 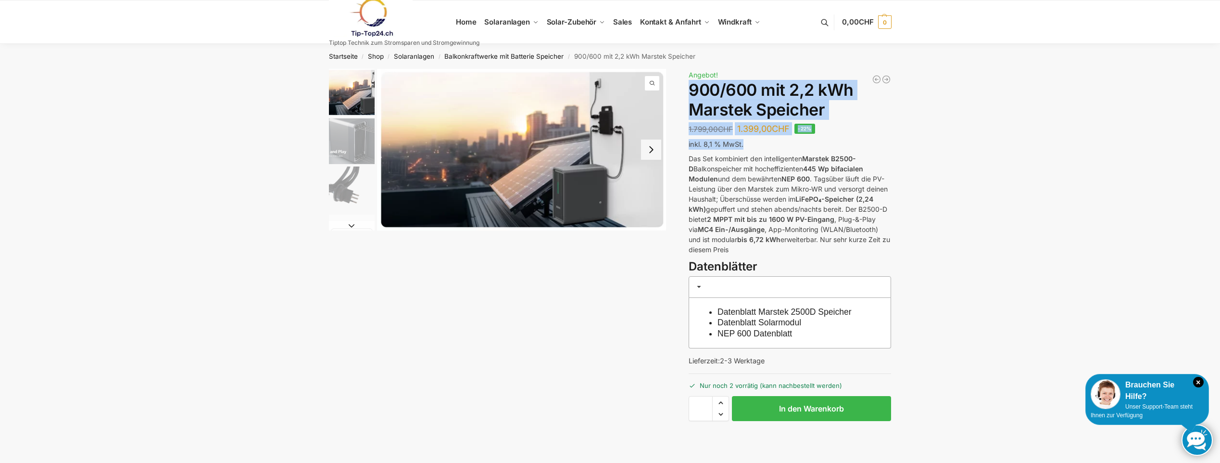 I want to click on li: 4 / 8, so click(x=351, y=237).